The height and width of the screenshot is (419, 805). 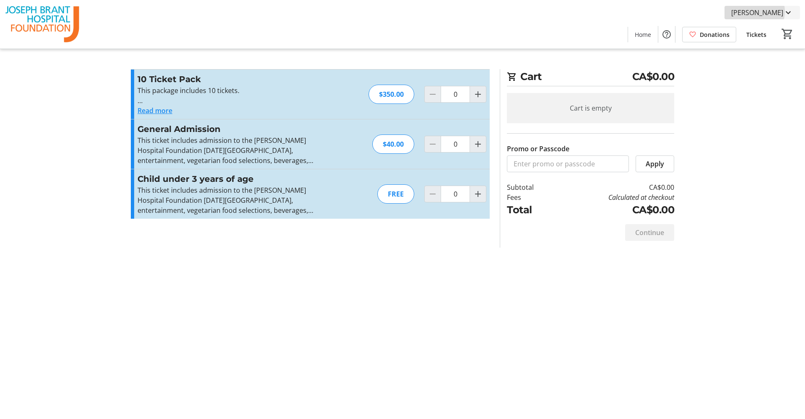 What do you see at coordinates (709, 34) in the screenshot?
I see `a: Donations` at bounding box center [709, 34].